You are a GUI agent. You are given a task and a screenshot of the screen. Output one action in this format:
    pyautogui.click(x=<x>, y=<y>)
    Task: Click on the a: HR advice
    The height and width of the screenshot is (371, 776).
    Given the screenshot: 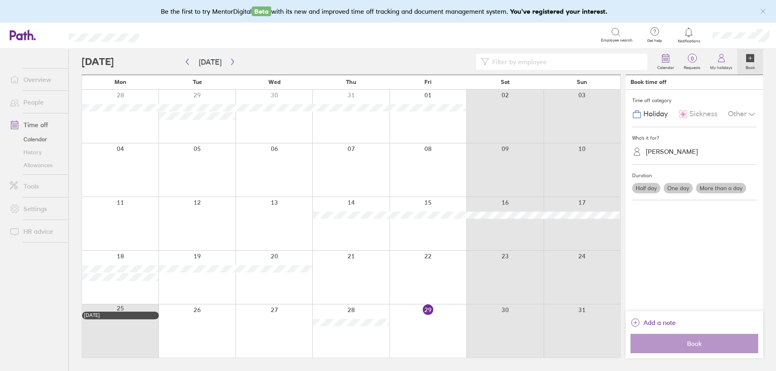 What is the action you would take?
    pyautogui.click(x=36, y=231)
    